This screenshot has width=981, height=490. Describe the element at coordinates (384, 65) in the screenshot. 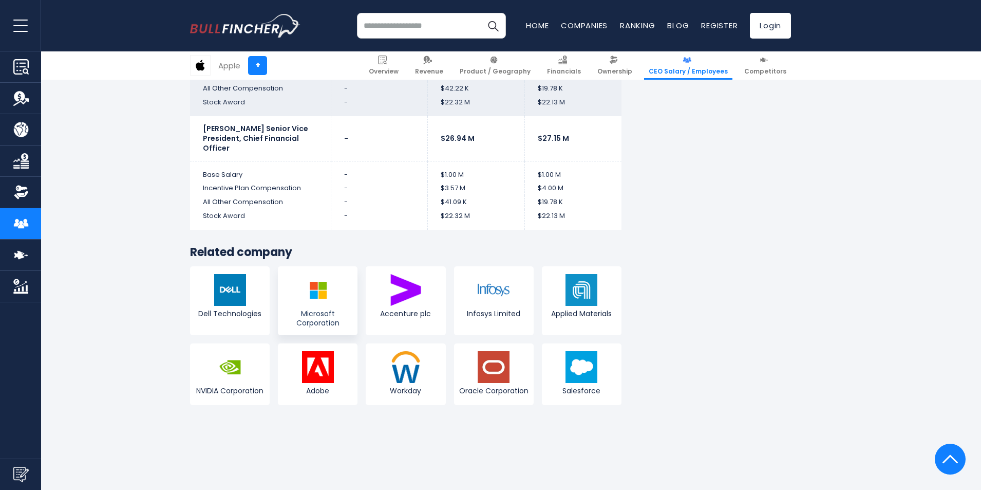

I see `a: Overview` at that location.